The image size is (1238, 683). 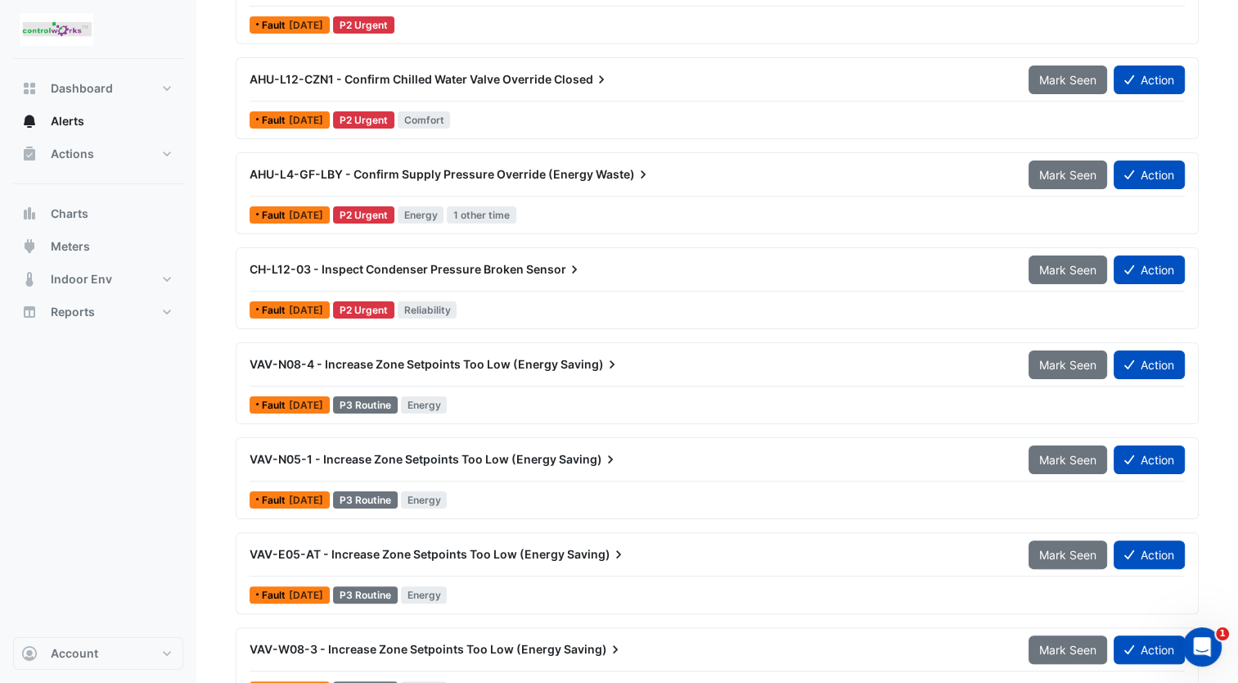 I want to click on span: Alerts, so click(x=67, y=121).